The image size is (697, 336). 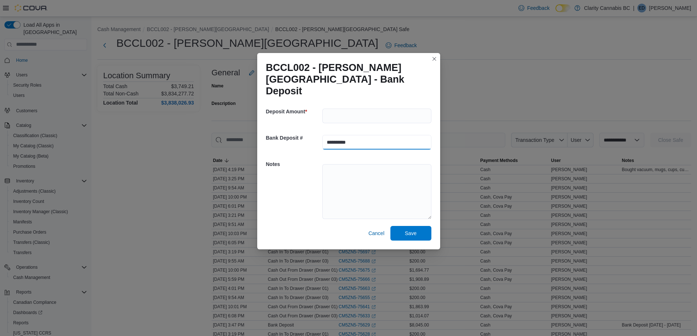 What do you see at coordinates (376, 233) in the screenshot?
I see `button: Cancel` at bounding box center [376, 233].